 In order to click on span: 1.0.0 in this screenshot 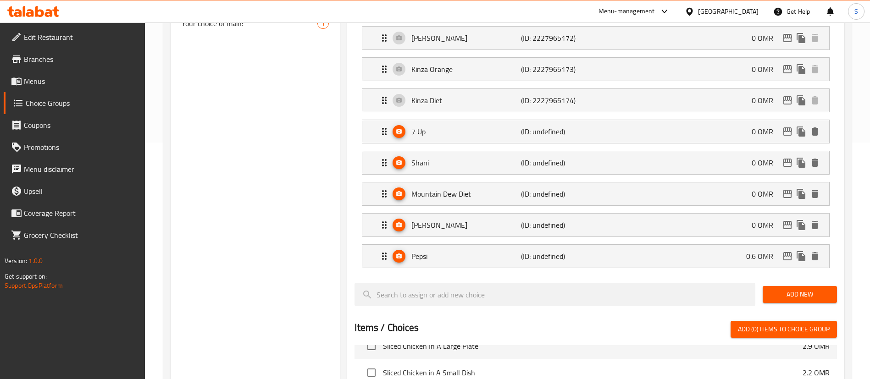, I will do `click(35, 261)`.